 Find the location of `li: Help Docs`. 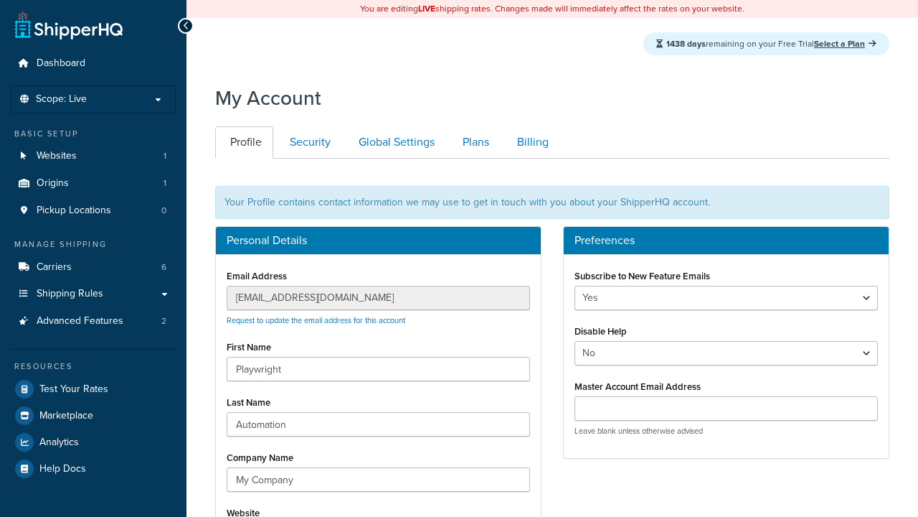

li: Help Docs is located at coordinates (93, 469).